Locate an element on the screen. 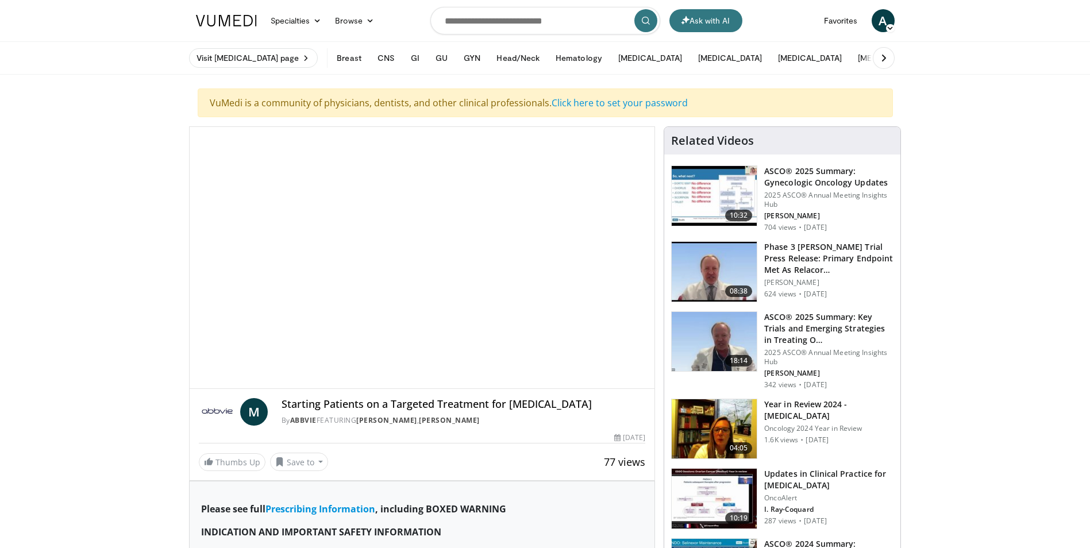 This screenshot has height=548, width=1090. span: 08:38 is located at coordinates (739, 291).